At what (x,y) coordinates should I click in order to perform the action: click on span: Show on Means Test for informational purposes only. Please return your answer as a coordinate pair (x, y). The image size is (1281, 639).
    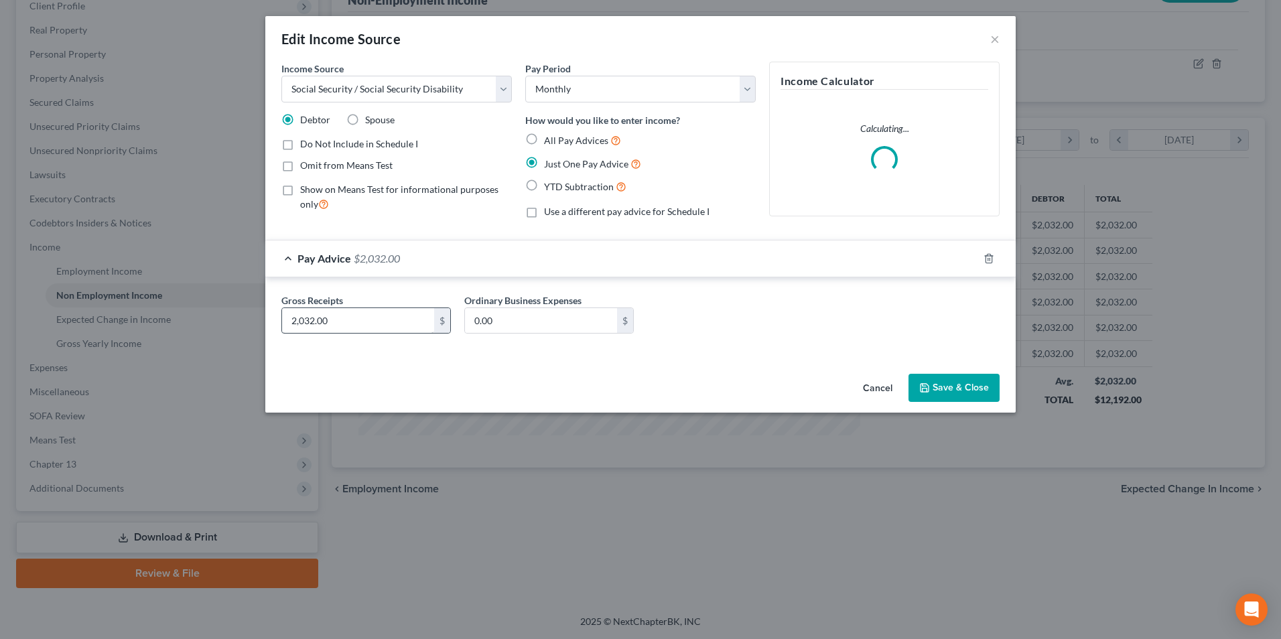
    Looking at the image, I should click on (399, 196).